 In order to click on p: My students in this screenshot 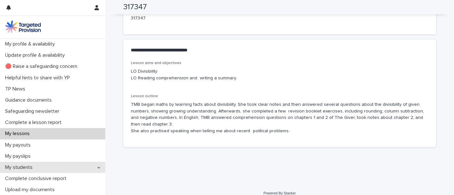, I will do `click(20, 167)`.